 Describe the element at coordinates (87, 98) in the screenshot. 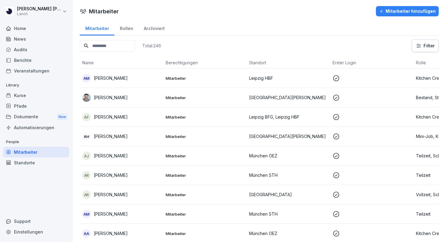

I see `img: cp97czd9e13kg1ytt0id7140.png` at that location.